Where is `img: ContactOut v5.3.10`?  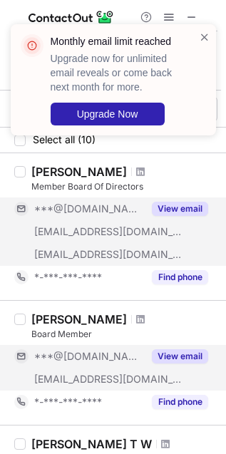
img: ContactOut v5.3.10 is located at coordinates (71, 17).